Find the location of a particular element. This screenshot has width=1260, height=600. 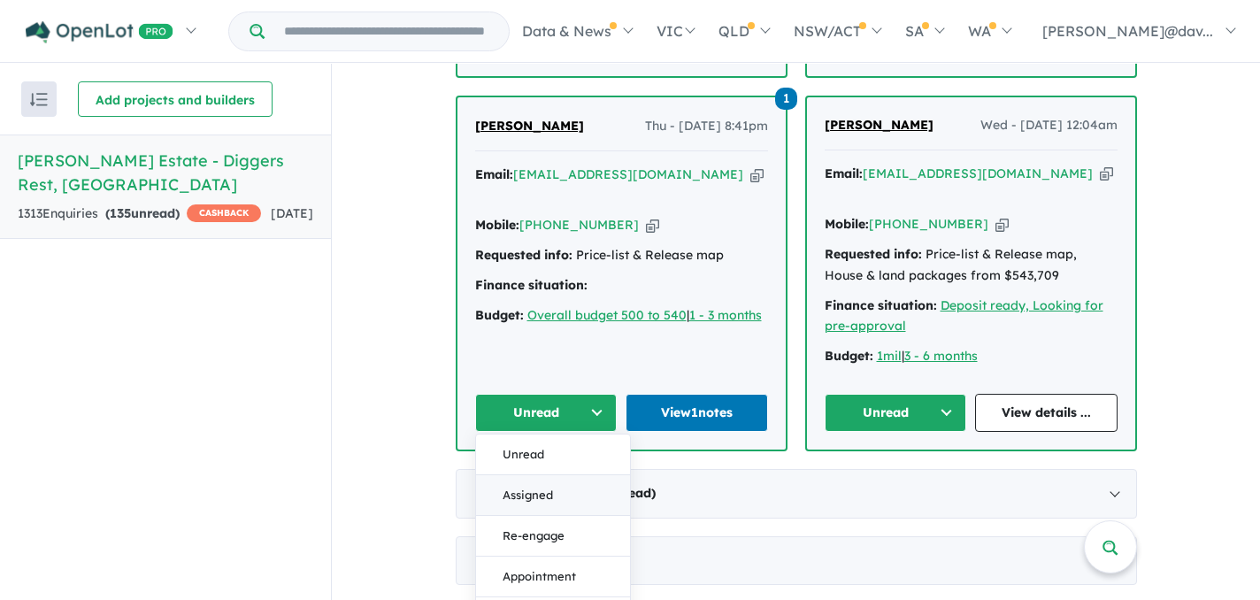

u: 3 - 6 months is located at coordinates (941, 356).